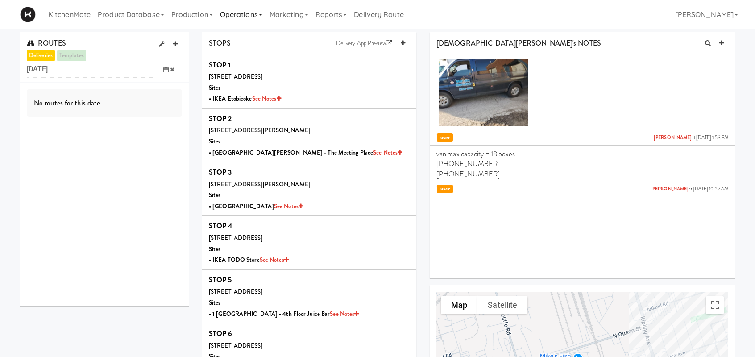  What do you see at coordinates (220, 43) in the screenshot?
I see `span: STOPS` at bounding box center [220, 43].